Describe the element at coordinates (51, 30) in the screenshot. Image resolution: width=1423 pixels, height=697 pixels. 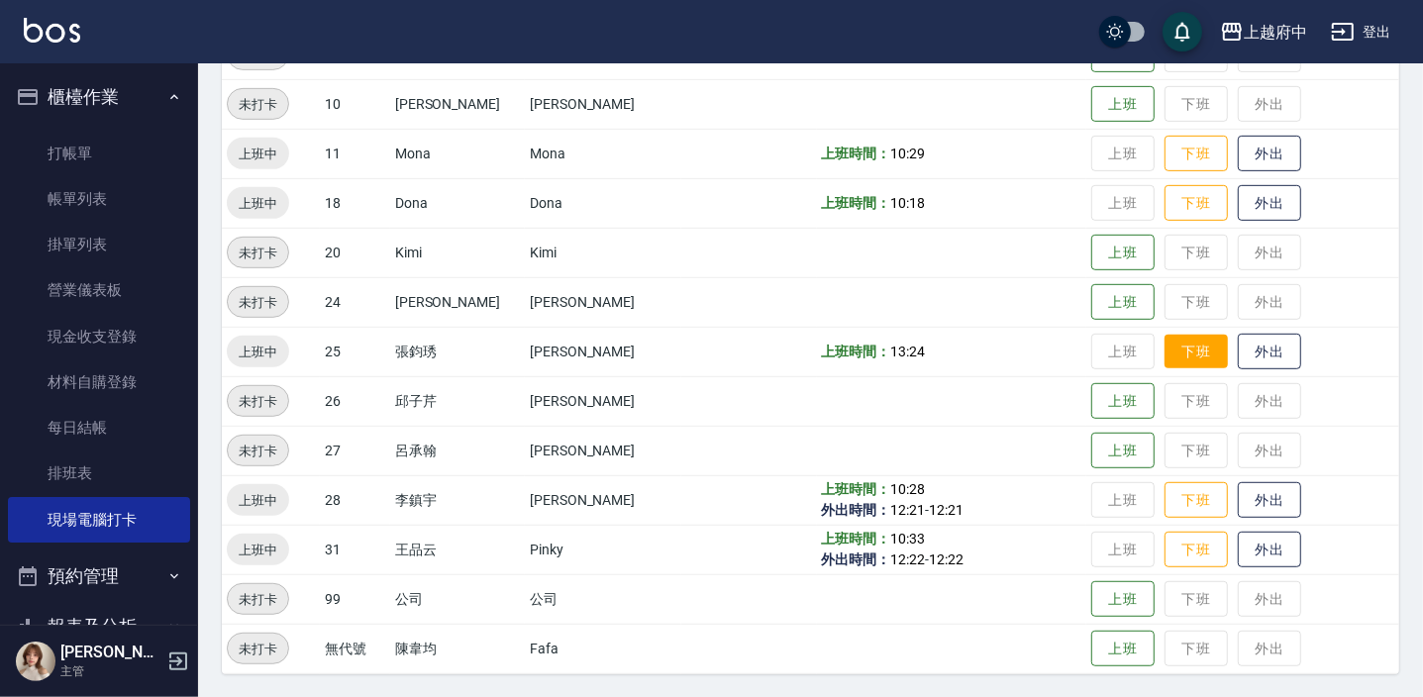
I see `img: Logo` at that location.